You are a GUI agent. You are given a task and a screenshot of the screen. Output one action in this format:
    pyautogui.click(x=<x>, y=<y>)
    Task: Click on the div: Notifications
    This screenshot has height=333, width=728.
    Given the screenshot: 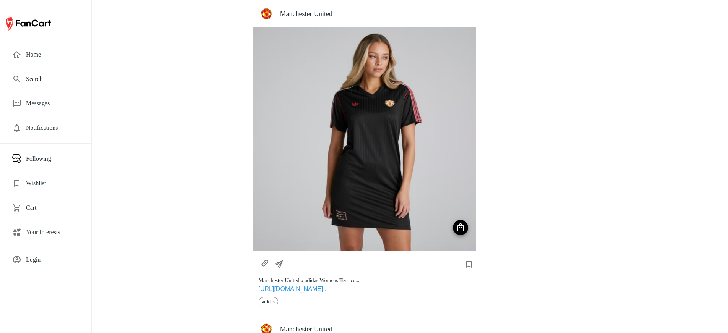 What is the action you would take?
    pyautogui.click(x=45, y=128)
    